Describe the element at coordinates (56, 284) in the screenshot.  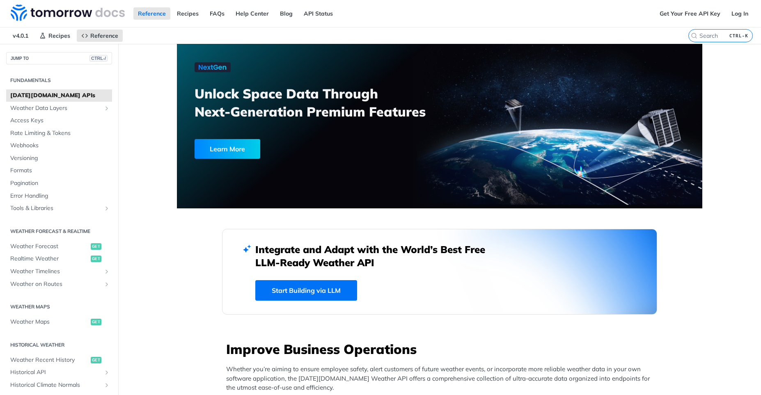
I see `span: Weather on Routes` at that location.